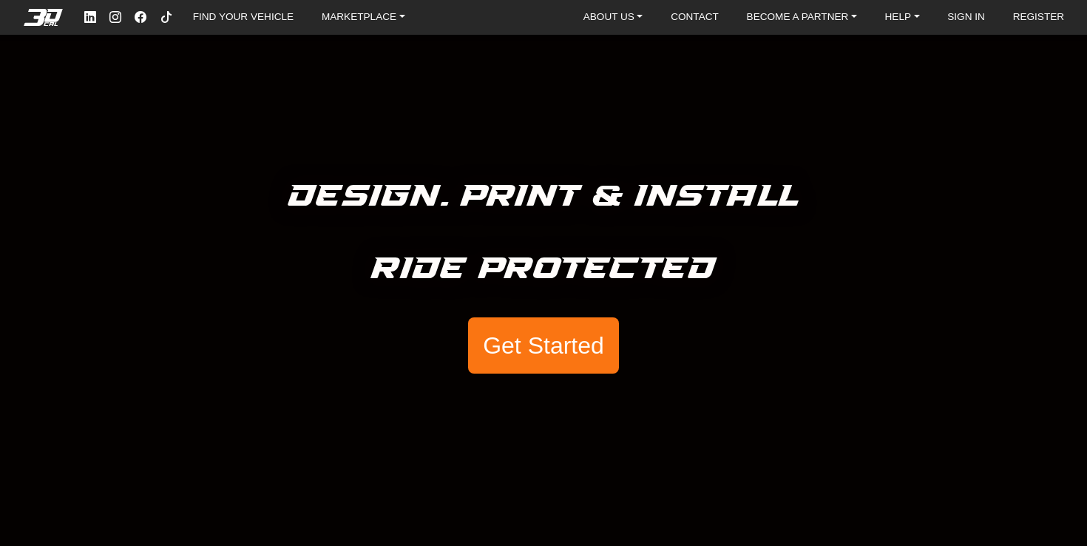 This screenshot has height=546, width=1087. Describe the element at coordinates (695, 18) in the screenshot. I see `a: CONTACT` at that location.